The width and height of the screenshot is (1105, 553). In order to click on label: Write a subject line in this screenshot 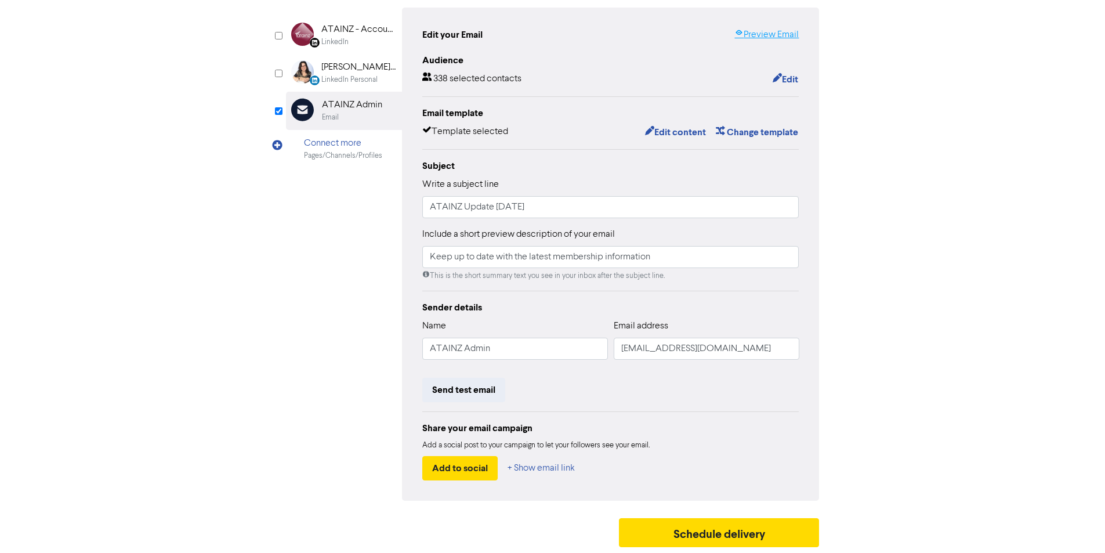, I will do `click(461, 185)`.